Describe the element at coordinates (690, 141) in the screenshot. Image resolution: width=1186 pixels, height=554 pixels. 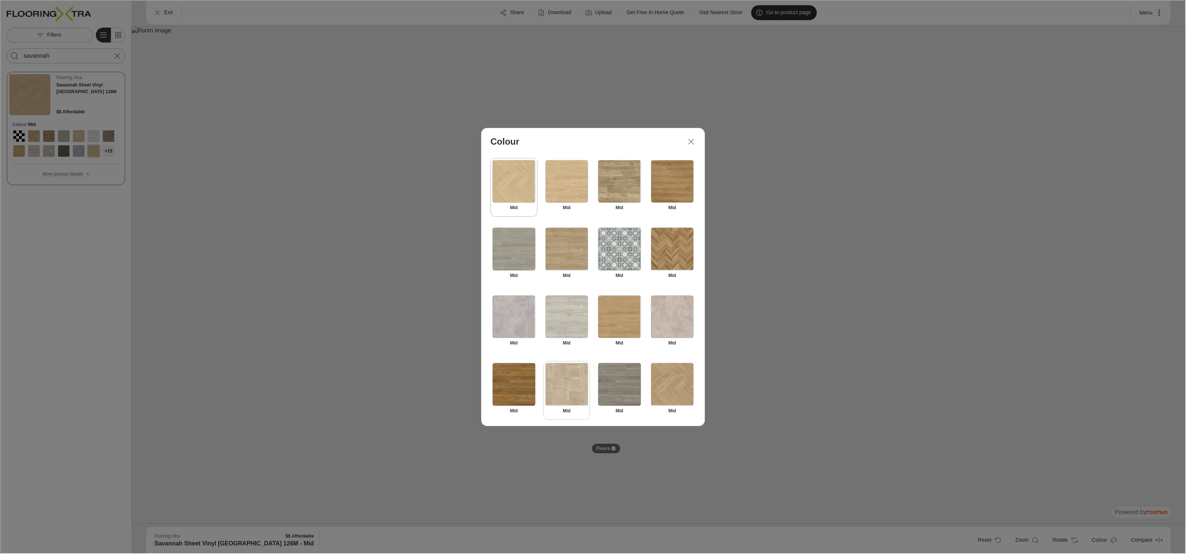
I see `button: Close dialog` at that location.